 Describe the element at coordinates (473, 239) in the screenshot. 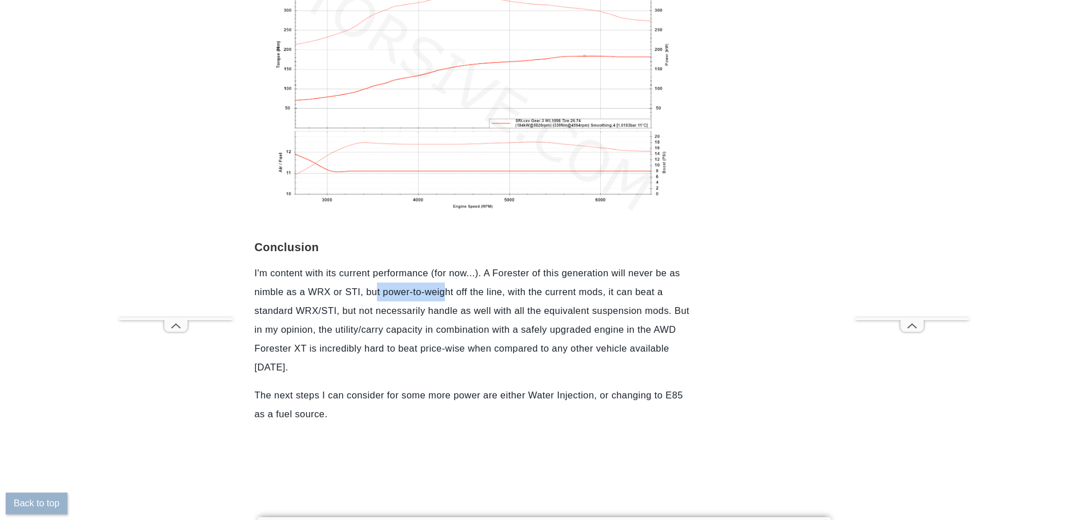

I see `h2: Conclusion` at that location.